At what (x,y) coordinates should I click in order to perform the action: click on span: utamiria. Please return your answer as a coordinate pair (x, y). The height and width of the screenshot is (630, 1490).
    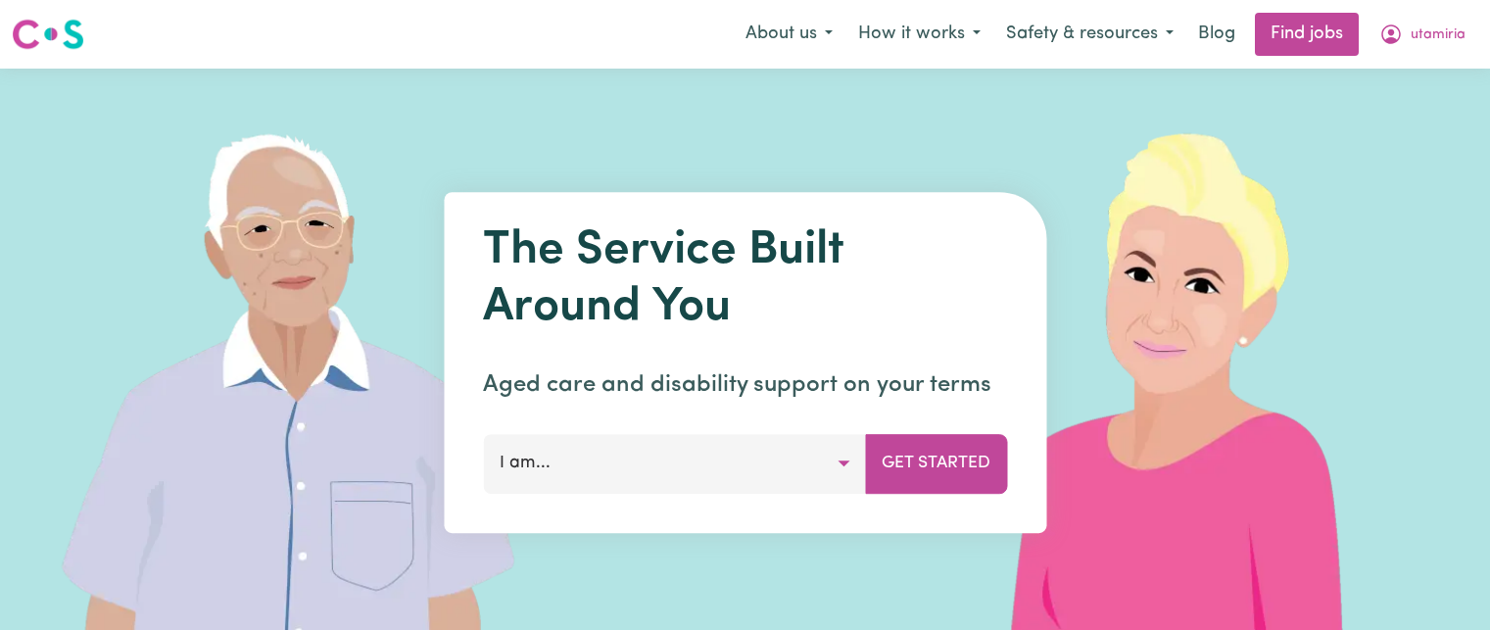
    Looking at the image, I should click on (1438, 35).